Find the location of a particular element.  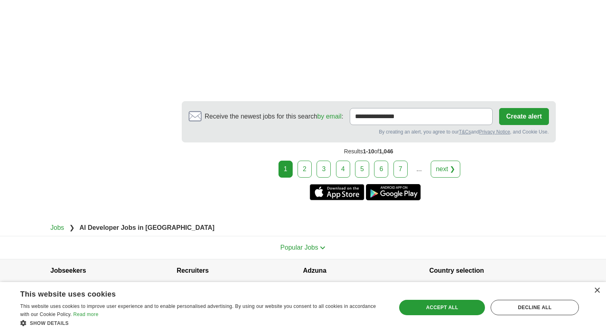

a: 5 is located at coordinates (362, 169).